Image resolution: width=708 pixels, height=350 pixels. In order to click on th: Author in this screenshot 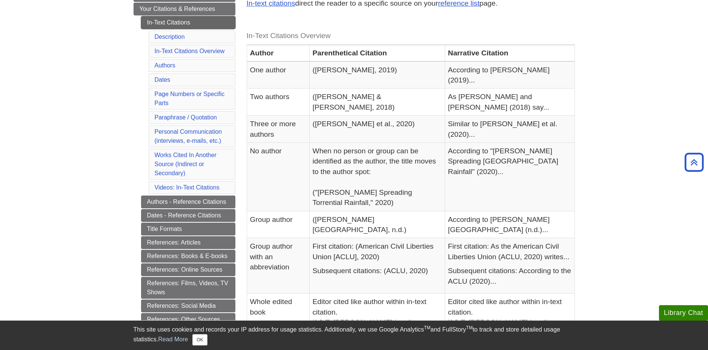, I will do `click(278, 53)`.